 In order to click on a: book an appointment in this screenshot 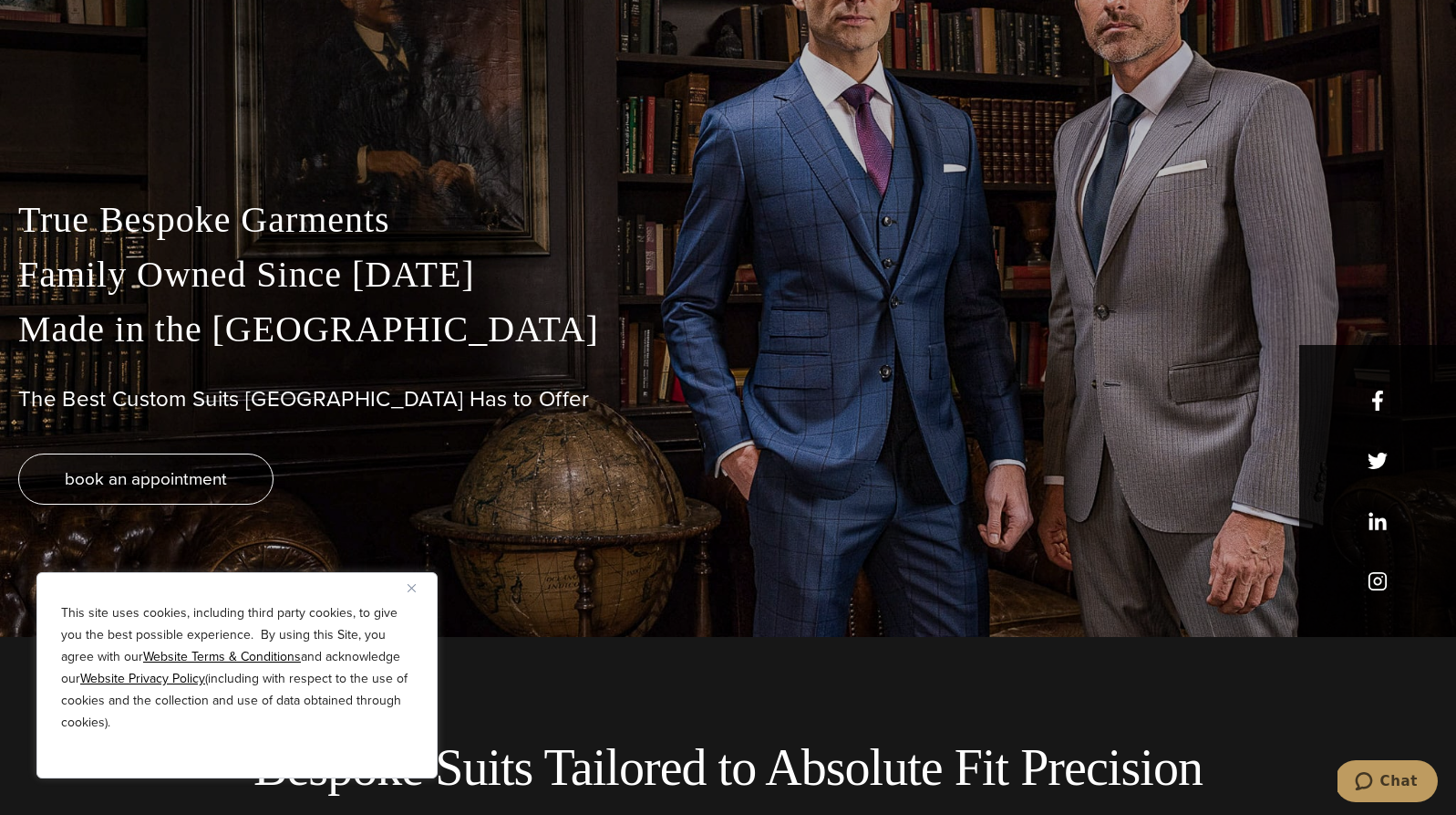, I will do `click(146, 479)`.